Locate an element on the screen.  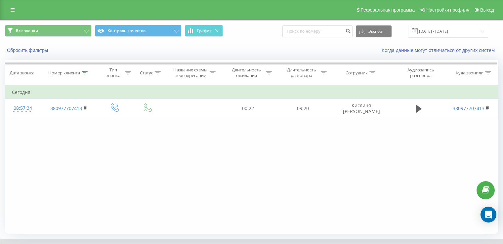
span: График is located at coordinates (205, 31).